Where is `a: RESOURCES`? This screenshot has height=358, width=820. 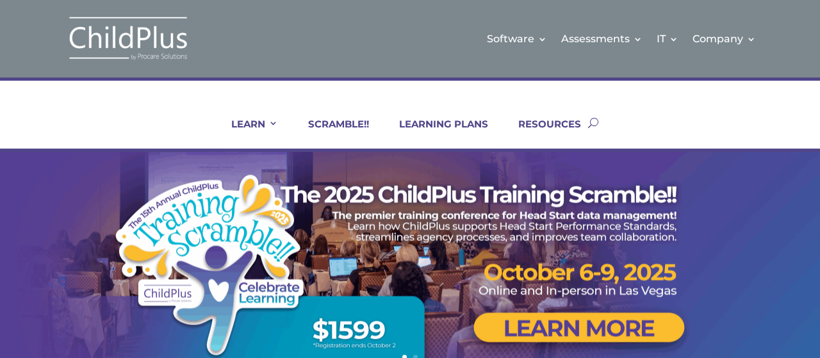 a: RESOURCES is located at coordinates (541, 133).